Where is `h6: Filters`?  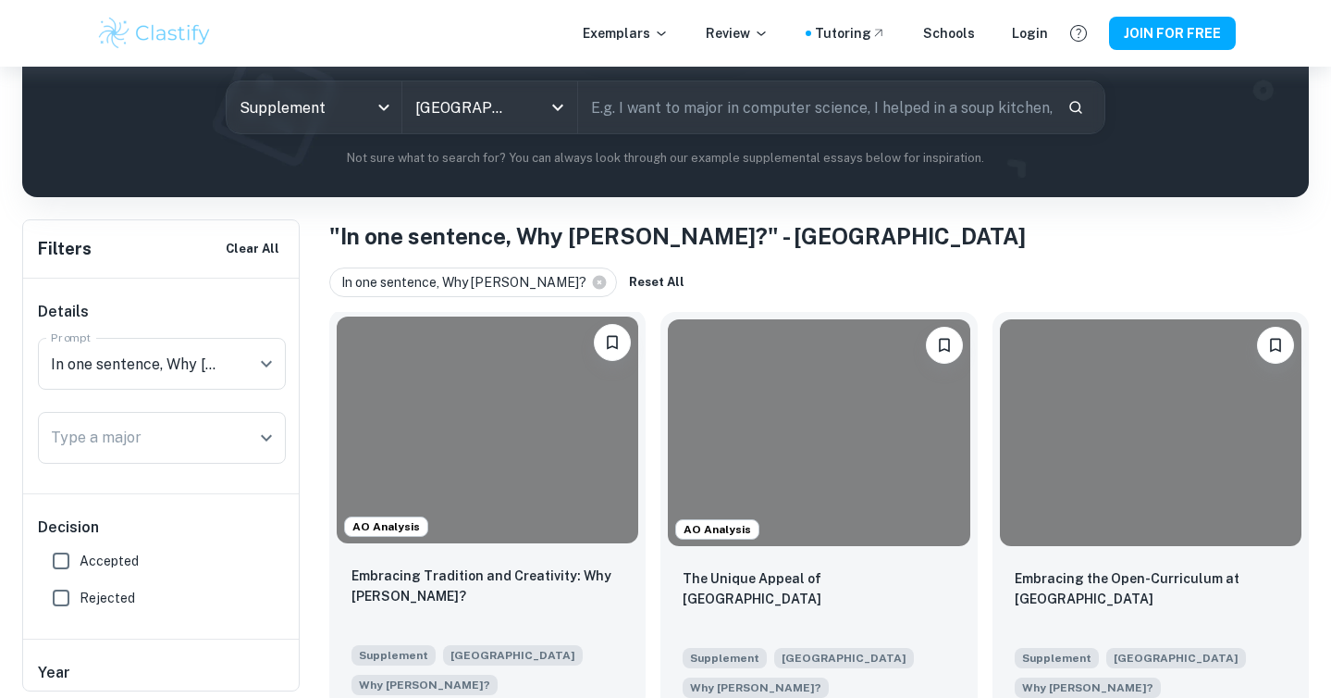
h6: Filters is located at coordinates (65, 249).